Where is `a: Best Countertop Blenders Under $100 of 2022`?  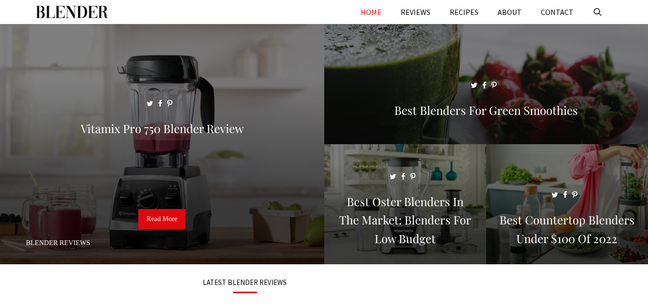
a: Best Countertop Blenders Under $100 of 2022 is located at coordinates (567, 258).